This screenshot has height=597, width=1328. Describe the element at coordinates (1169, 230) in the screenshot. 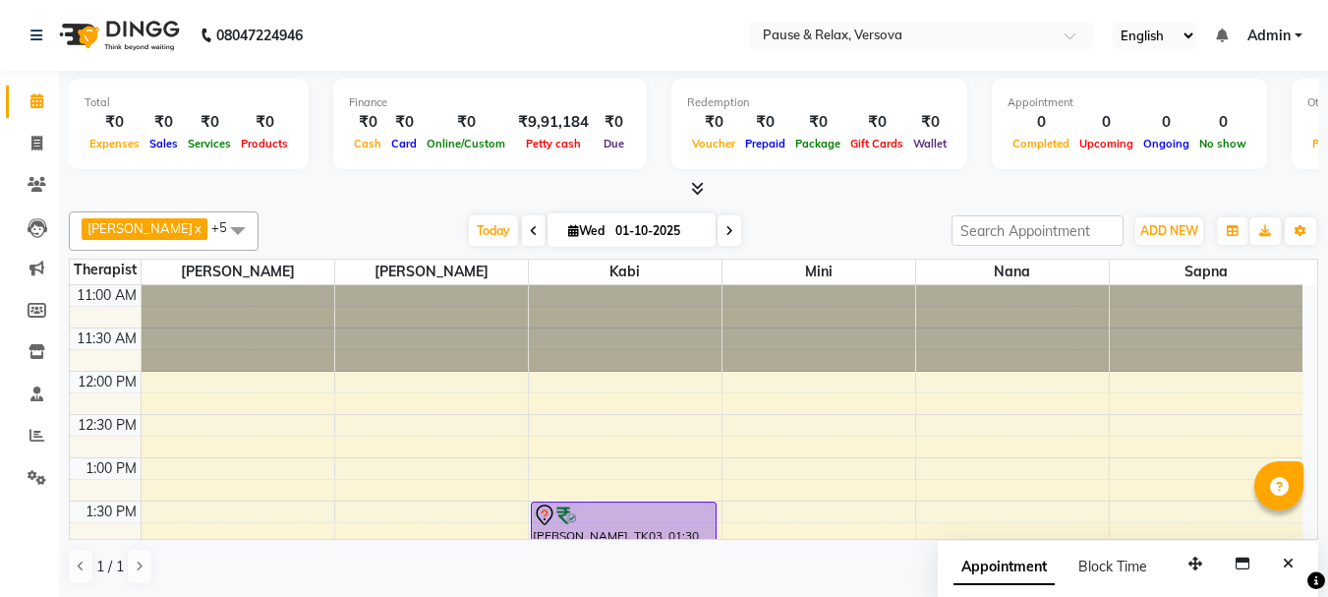

I see `span: ADD NEW` at that location.